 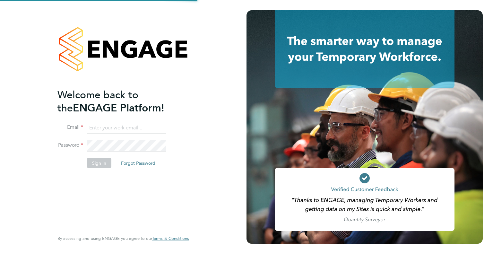 What do you see at coordinates (170, 238) in the screenshot?
I see `a: Terms & Conditions` at bounding box center [170, 238].